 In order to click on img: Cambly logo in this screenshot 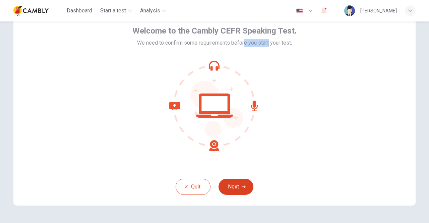, I will do `click(31, 11)`.